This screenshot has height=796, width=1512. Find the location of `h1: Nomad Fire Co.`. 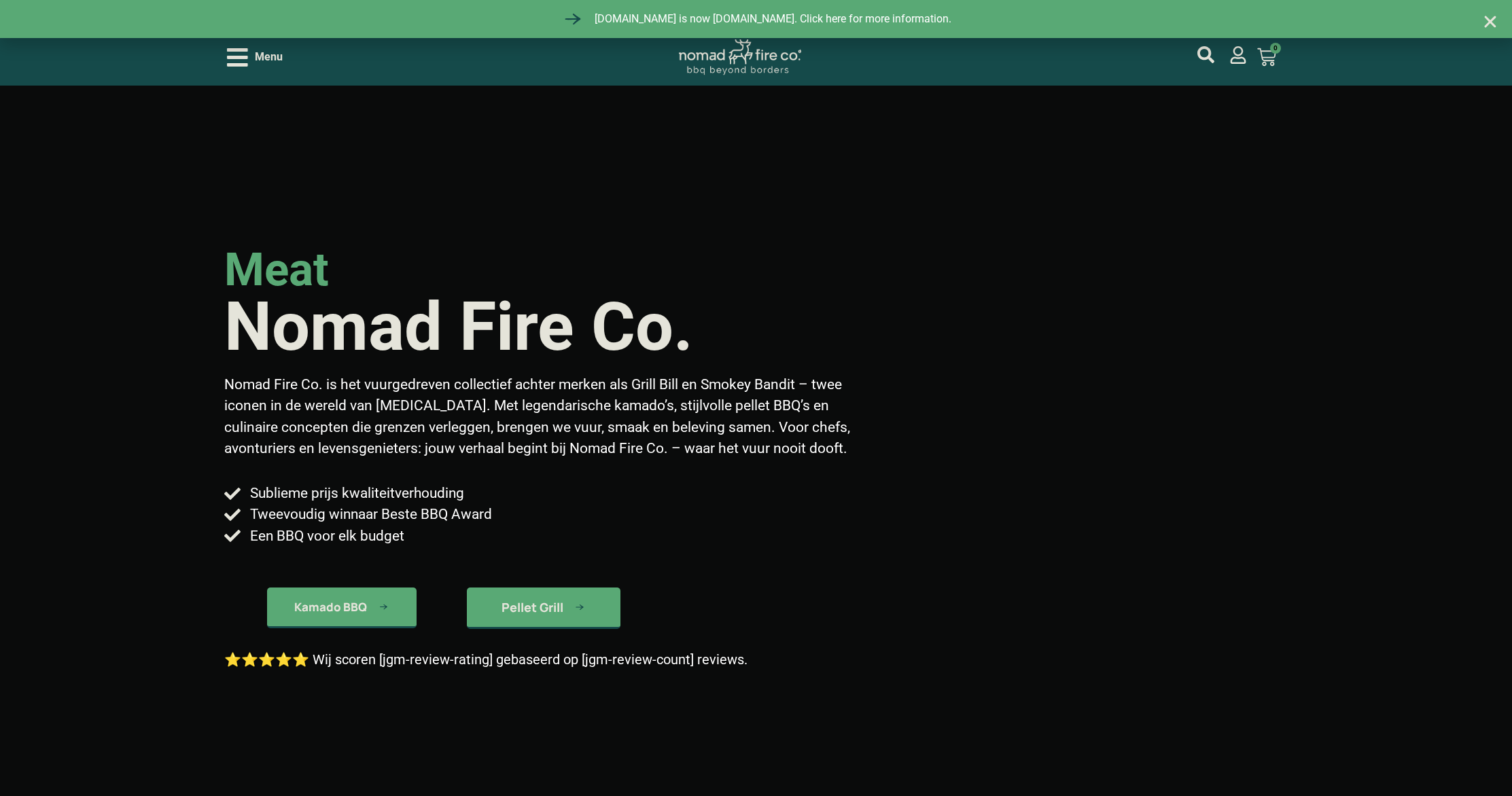

h1: Nomad Fire Co. is located at coordinates (458, 327).